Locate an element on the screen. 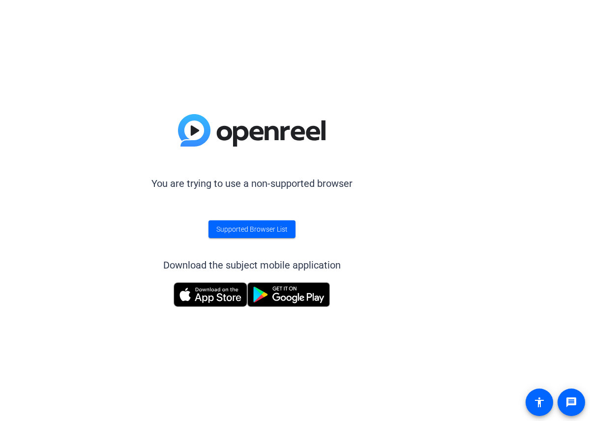 Image resolution: width=590 pixels, height=421 pixels. div: Download the subject mobile application is located at coordinates (252, 265).